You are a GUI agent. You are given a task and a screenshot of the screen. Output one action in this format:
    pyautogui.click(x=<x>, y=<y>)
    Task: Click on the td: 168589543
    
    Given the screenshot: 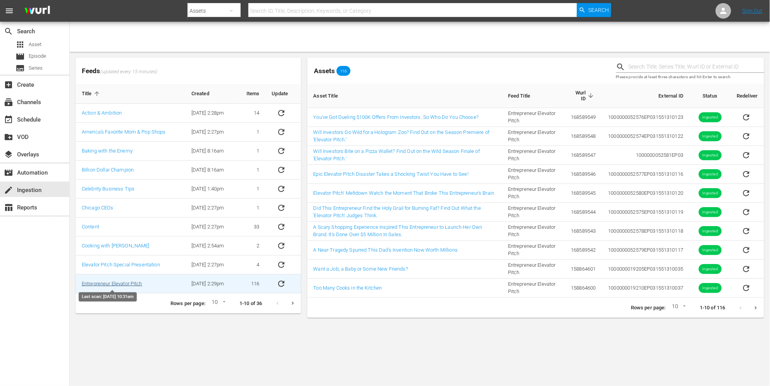 What is the action you would take?
    pyautogui.click(x=583, y=231)
    